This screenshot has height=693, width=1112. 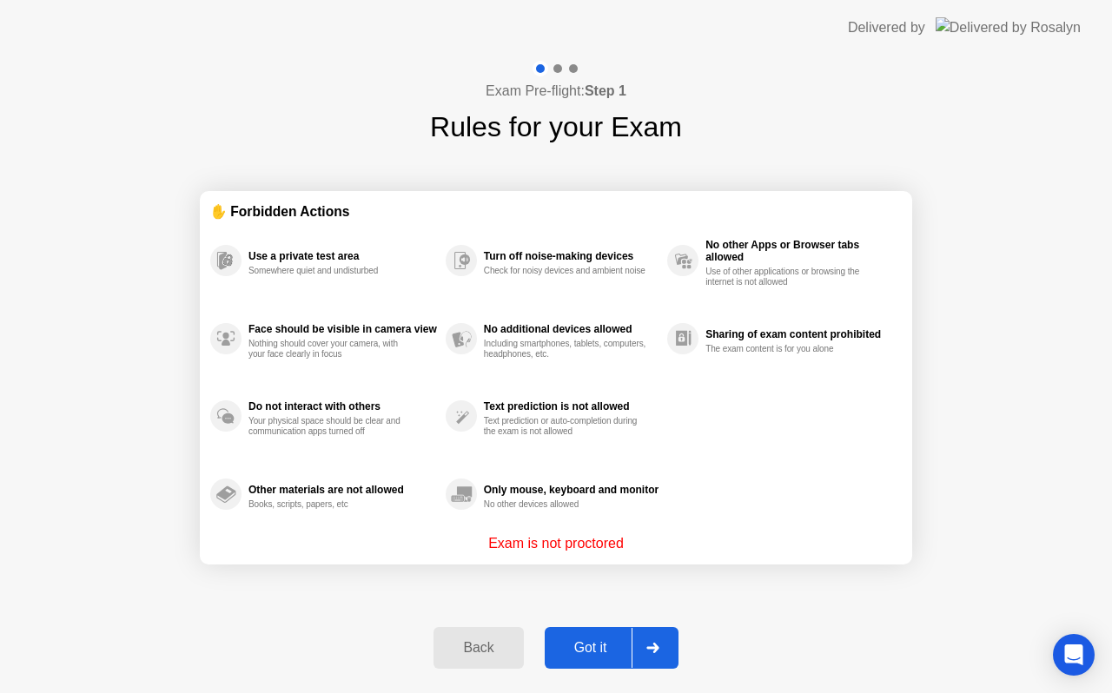 What do you see at coordinates (478, 648) in the screenshot?
I see `div: Back` at bounding box center [478, 648].